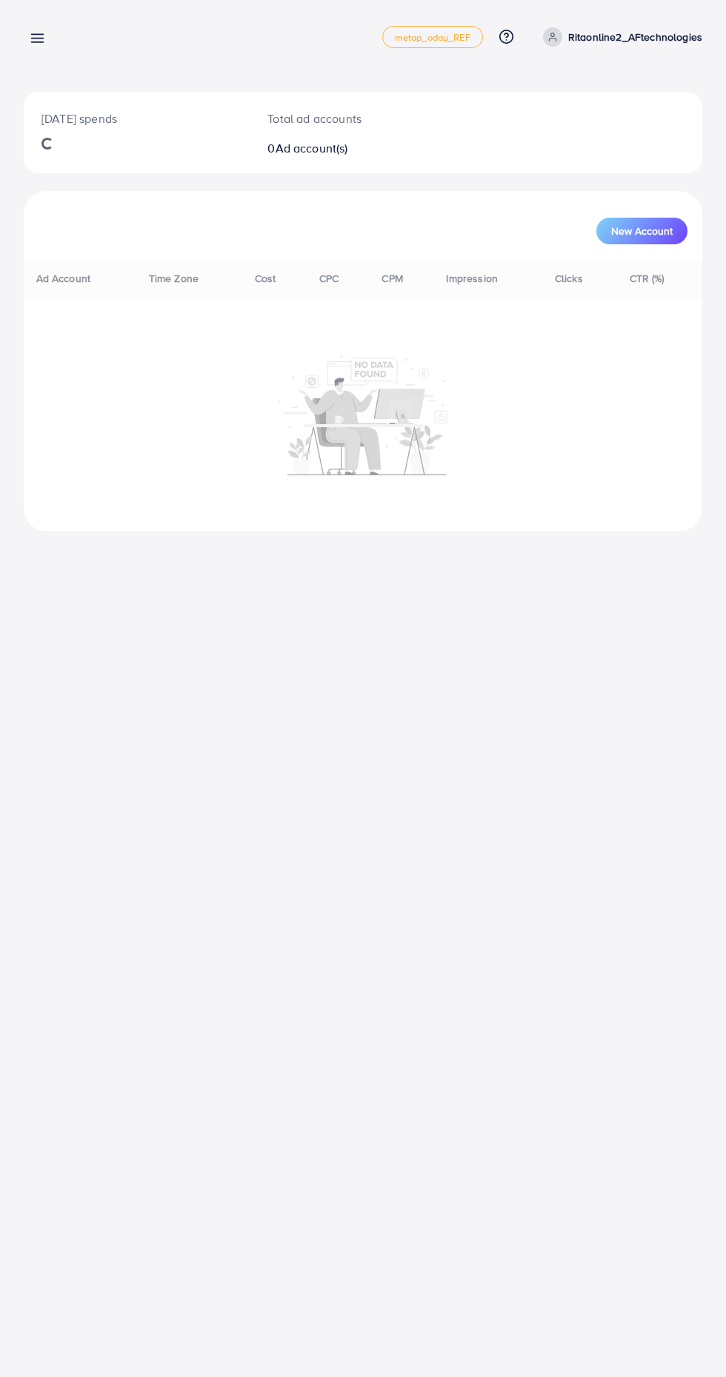  Describe the element at coordinates (432, 37) in the screenshot. I see `span: metap_oday_REF` at that location.